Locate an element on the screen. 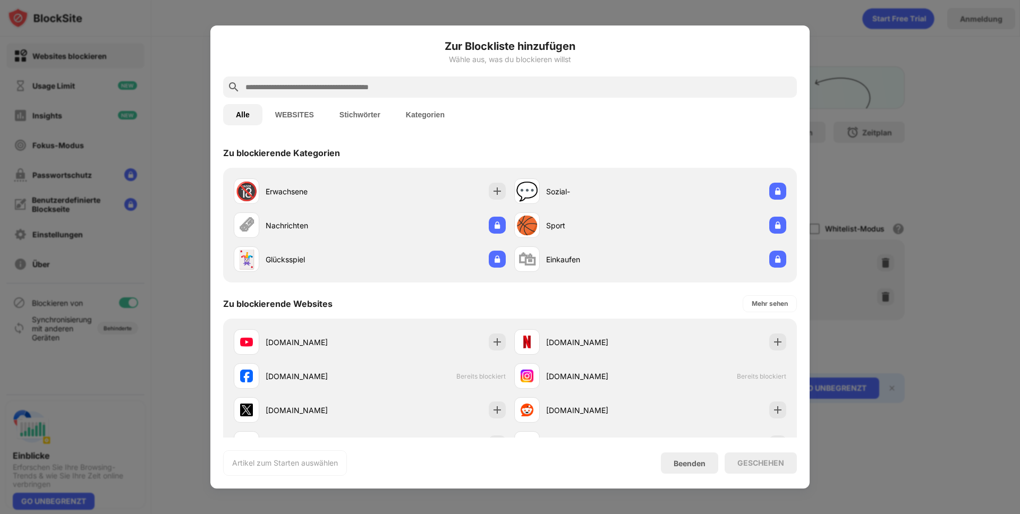 The image size is (1020, 514). div: Zu blockierende Websites is located at coordinates (278, 304).